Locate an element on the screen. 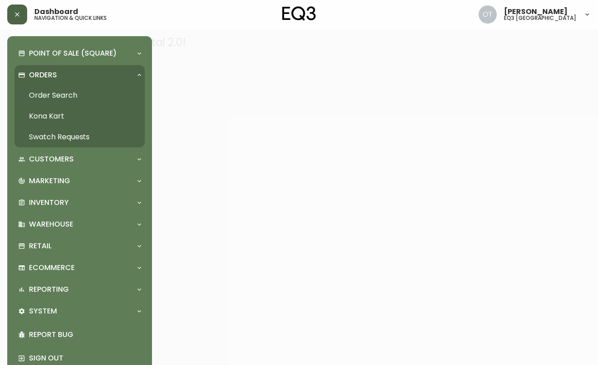 This screenshot has width=598, height=365. img: 5d4d18d254ded55077432b49c4cb2919 is located at coordinates (487, 14).